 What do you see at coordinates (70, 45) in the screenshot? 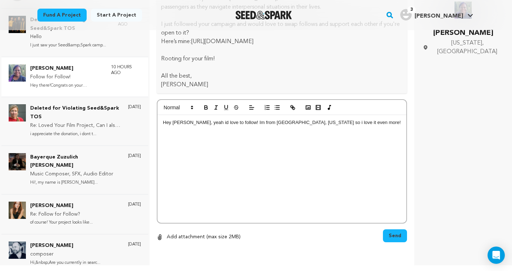
I see `p: I just saw your Seed&amp;Spark camp...` at bounding box center [70, 45].